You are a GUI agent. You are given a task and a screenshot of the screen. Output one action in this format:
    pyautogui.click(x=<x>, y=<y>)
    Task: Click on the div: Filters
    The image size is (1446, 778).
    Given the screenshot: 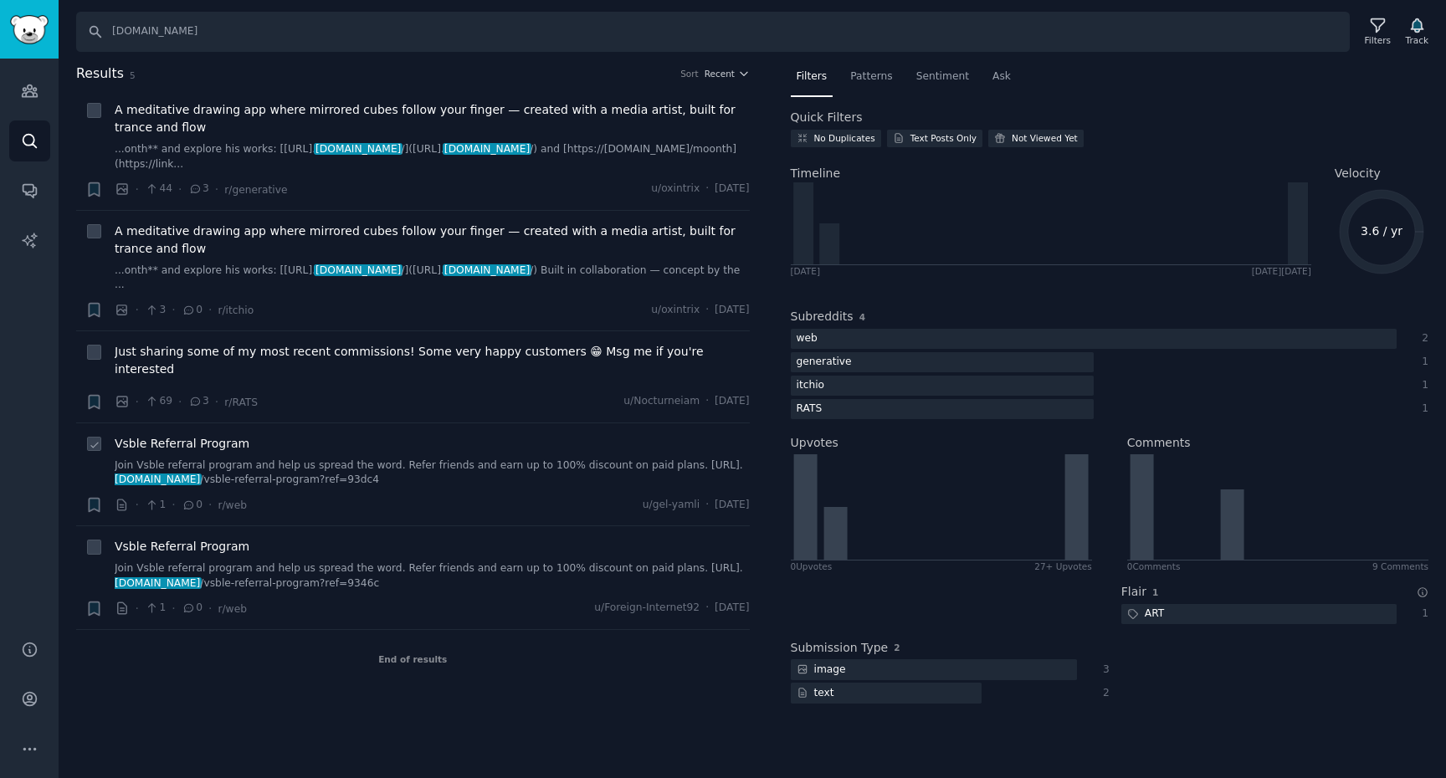 What is the action you would take?
    pyautogui.click(x=1377, y=40)
    